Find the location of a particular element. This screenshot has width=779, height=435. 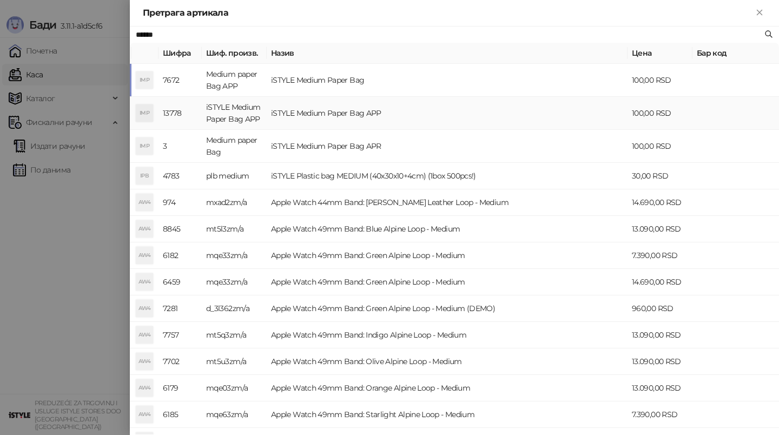

td: iSTYLE Medium Paper Bag APR is located at coordinates (447, 146).